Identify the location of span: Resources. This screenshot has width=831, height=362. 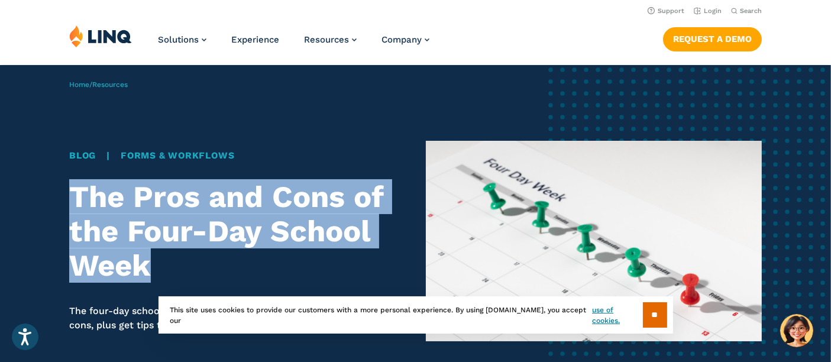
(326, 40).